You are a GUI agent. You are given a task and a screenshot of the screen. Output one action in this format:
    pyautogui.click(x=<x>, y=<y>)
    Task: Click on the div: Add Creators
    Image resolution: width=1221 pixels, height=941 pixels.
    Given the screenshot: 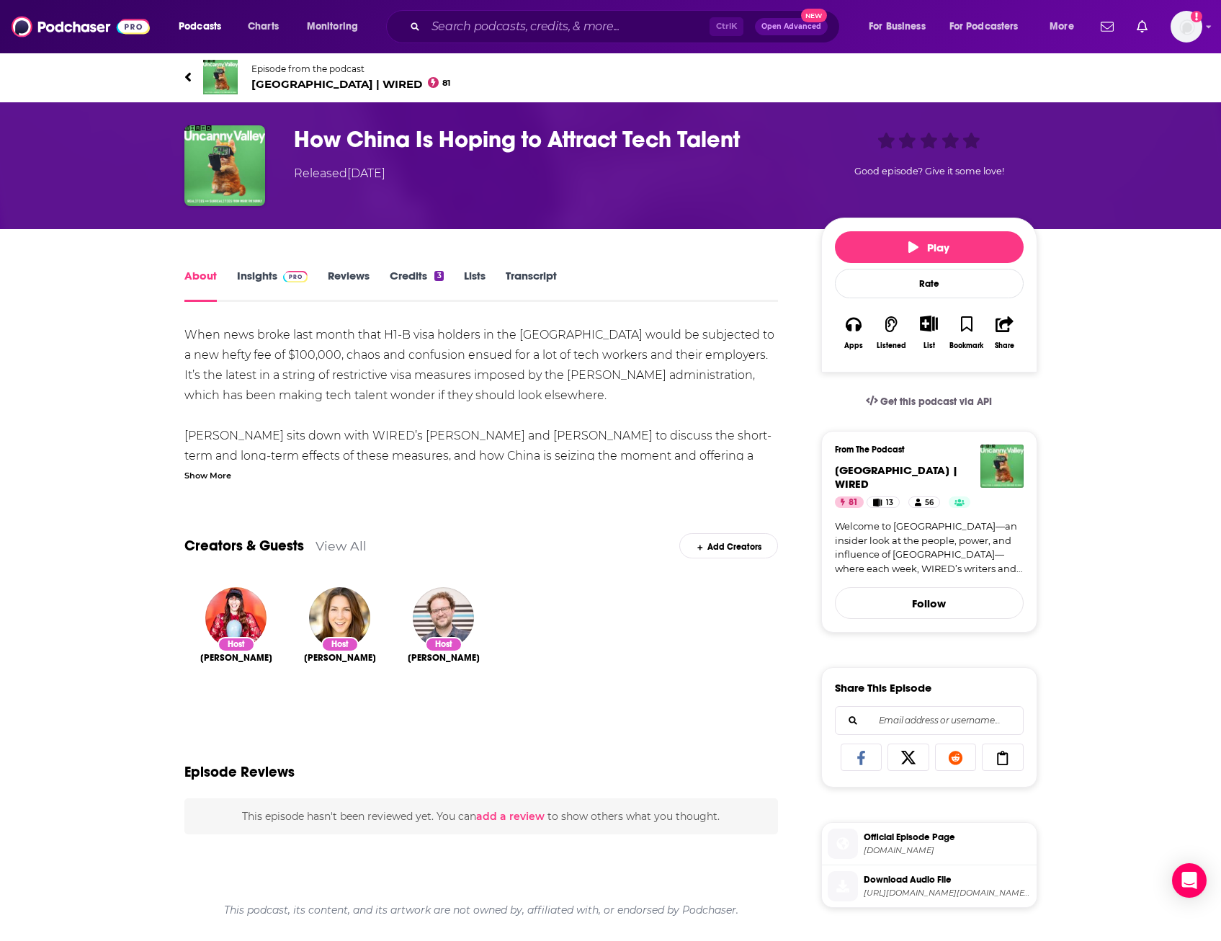 What is the action you would take?
    pyautogui.click(x=728, y=545)
    